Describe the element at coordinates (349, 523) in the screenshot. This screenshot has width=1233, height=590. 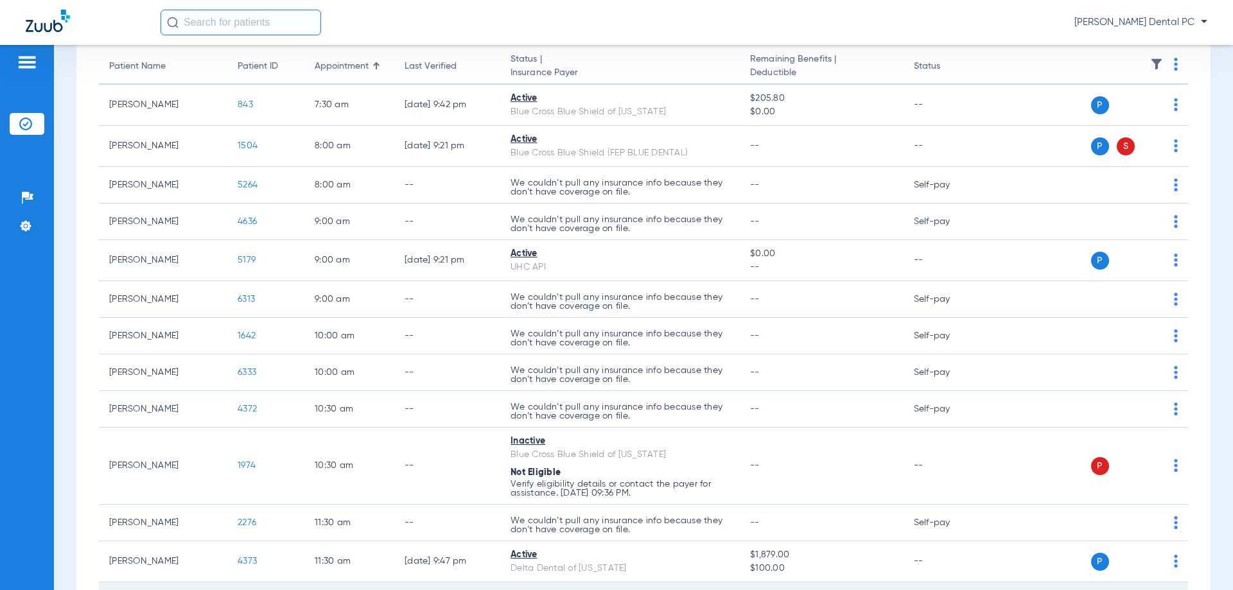
I see `td: 11:30 AM` at that location.